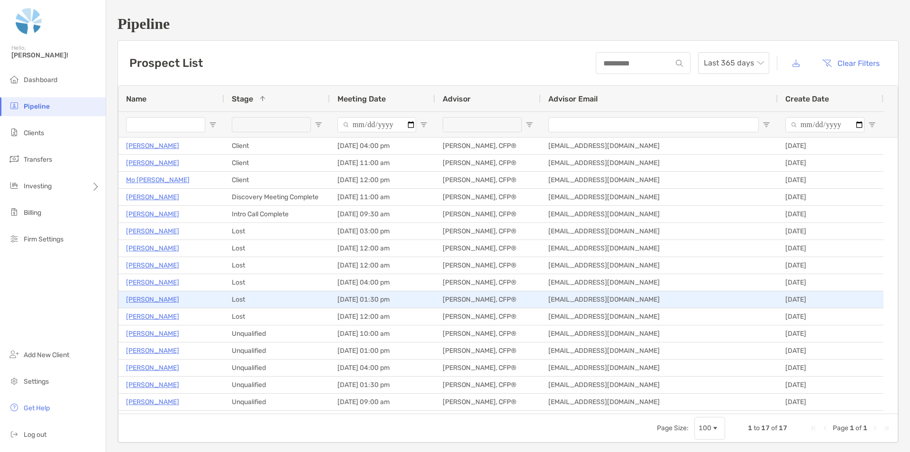 This screenshot has width=910, height=452. Describe the element at coordinates (166, 63) in the screenshot. I see `h3: Prospect List` at that location.